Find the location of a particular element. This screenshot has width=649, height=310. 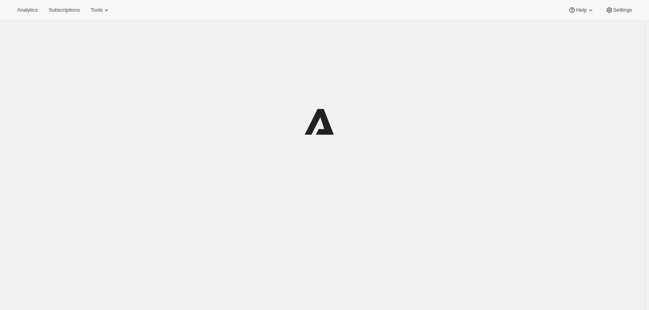

span: Settings is located at coordinates (622, 10).